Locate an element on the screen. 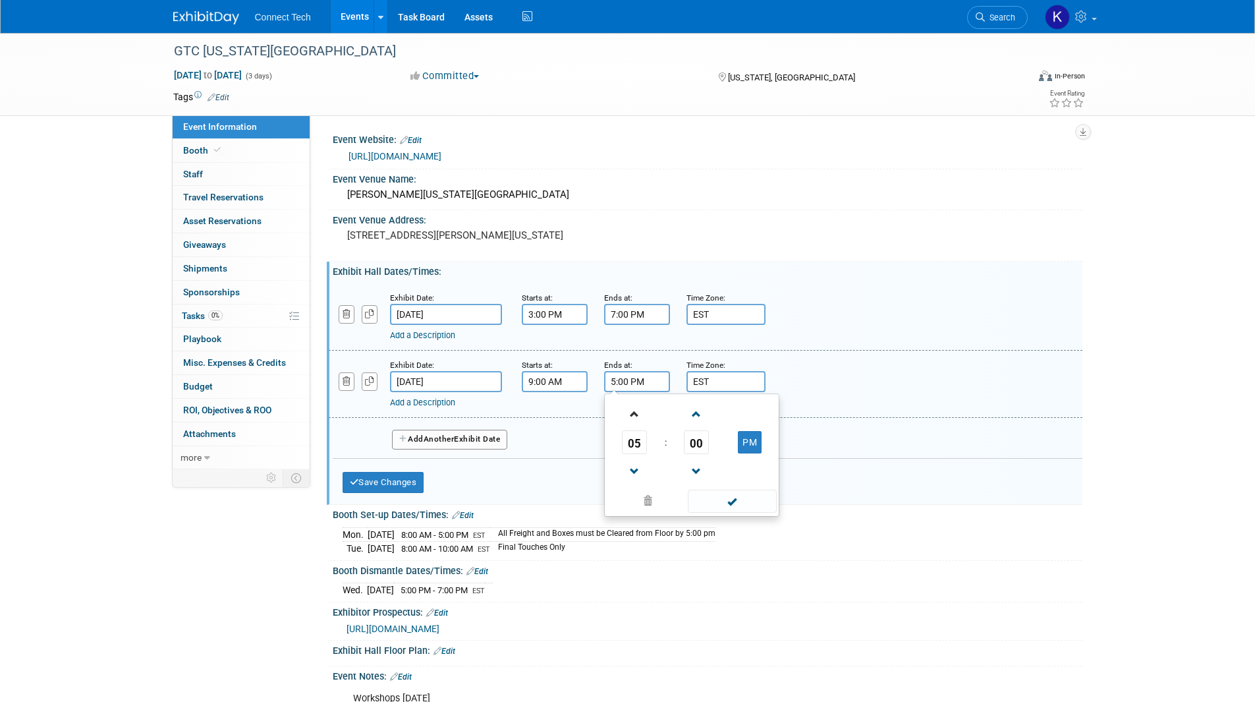  a: Add a Description is located at coordinates (422, 335).